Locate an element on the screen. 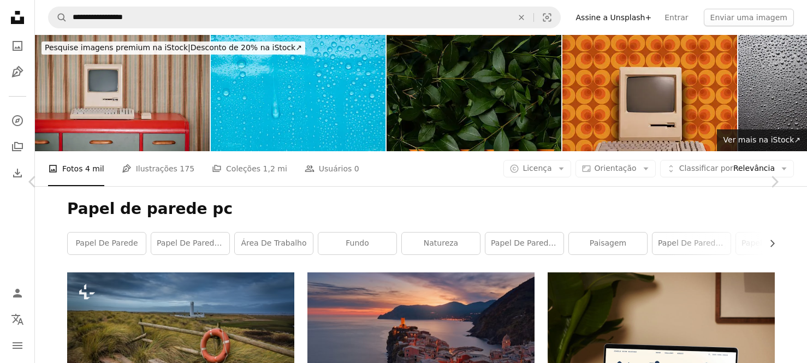 This screenshot has width=807, height=363. button: Idioma is located at coordinates (17, 319).